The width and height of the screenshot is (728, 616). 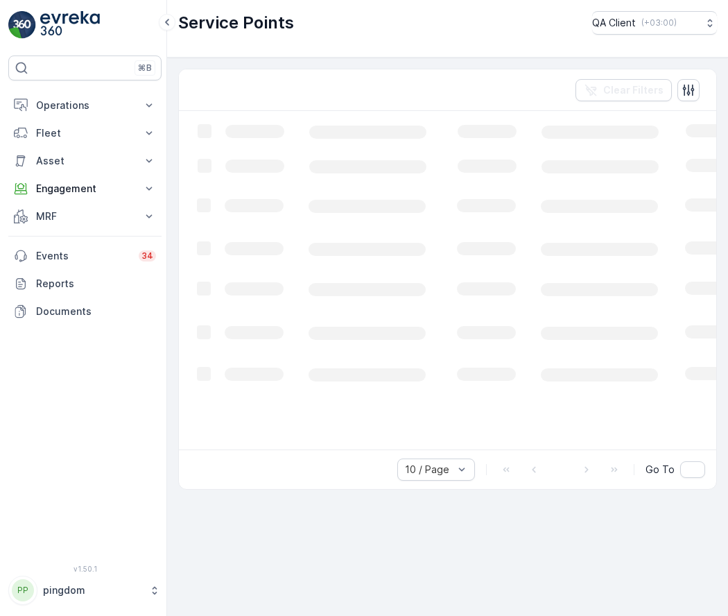 What do you see at coordinates (85, 284) in the screenshot?
I see `a: Reports` at bounding box center [85, 284].